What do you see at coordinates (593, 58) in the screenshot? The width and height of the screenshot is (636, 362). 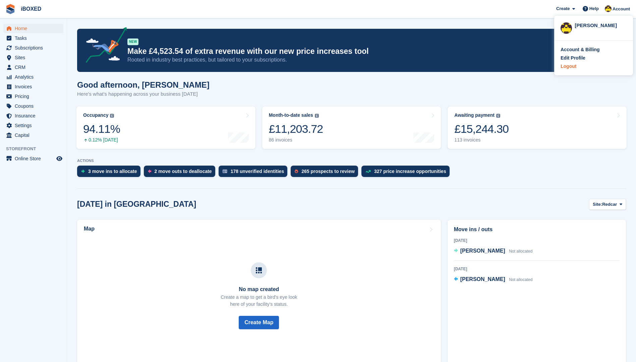 I see `a: Edit Profile` at bounding box center [593, 58].